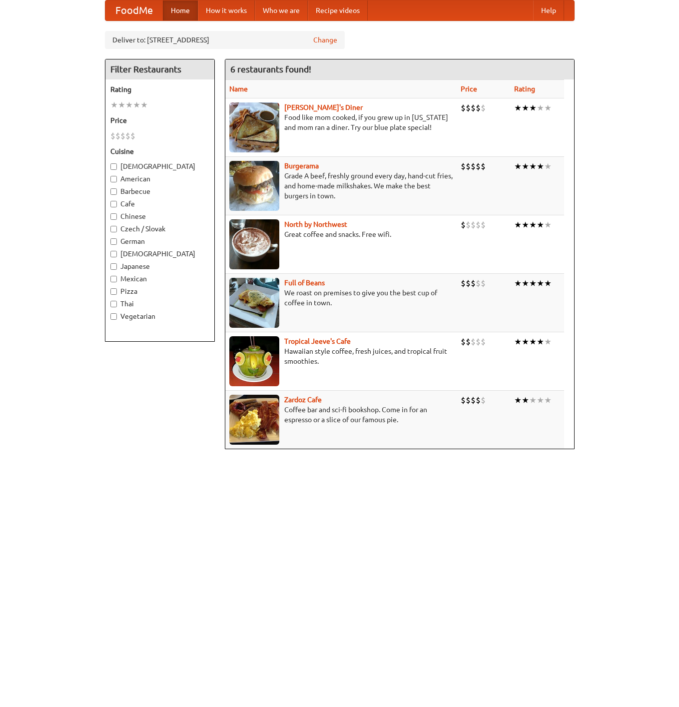  What do you see at coordinates (160, 204) in the screenshot?
I see `label: Cafe` at bounding box center [160, 204].